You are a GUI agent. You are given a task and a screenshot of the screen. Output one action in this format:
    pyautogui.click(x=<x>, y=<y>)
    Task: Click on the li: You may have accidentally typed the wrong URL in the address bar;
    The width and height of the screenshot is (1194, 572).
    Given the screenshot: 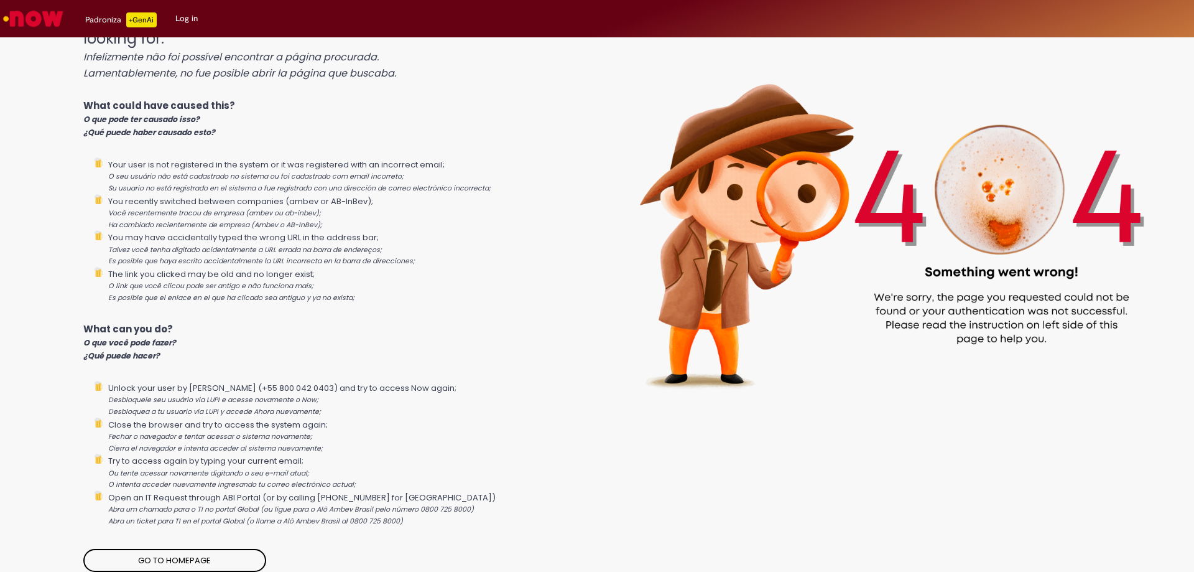 What is the action you would take?
    pyautogui.click(x=346, y=248)
    